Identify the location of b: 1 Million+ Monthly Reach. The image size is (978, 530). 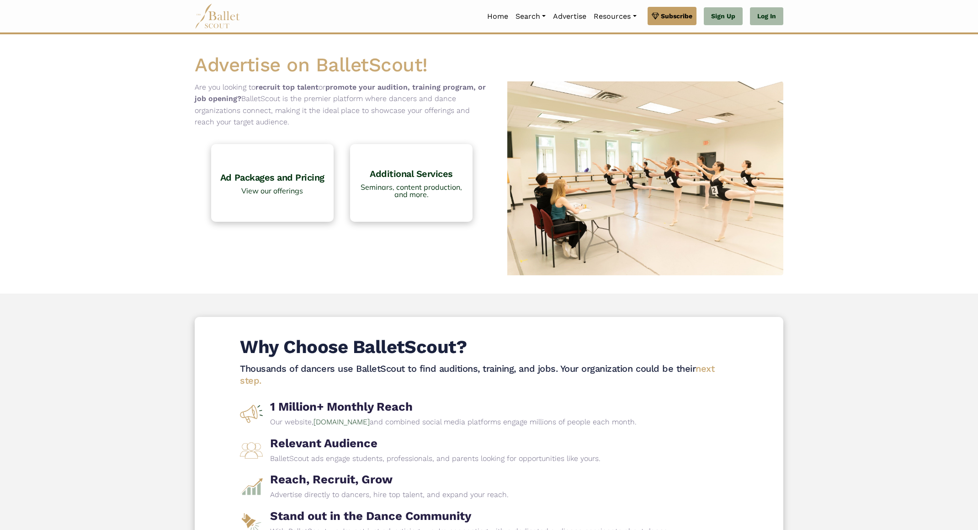
(453, 406).